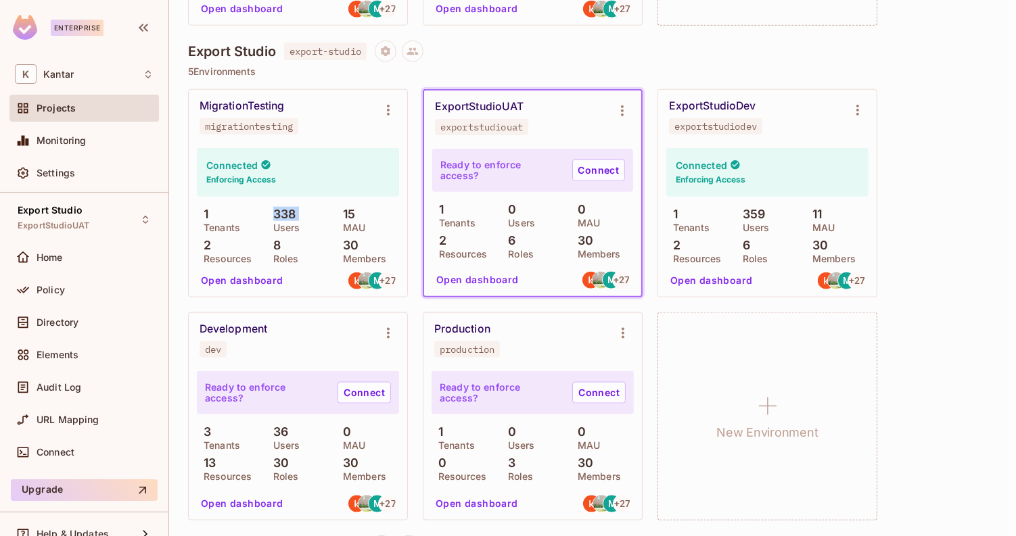  Describe the element at coordinates (751, 214) in the screenshot. I see `p: 359` at that location.